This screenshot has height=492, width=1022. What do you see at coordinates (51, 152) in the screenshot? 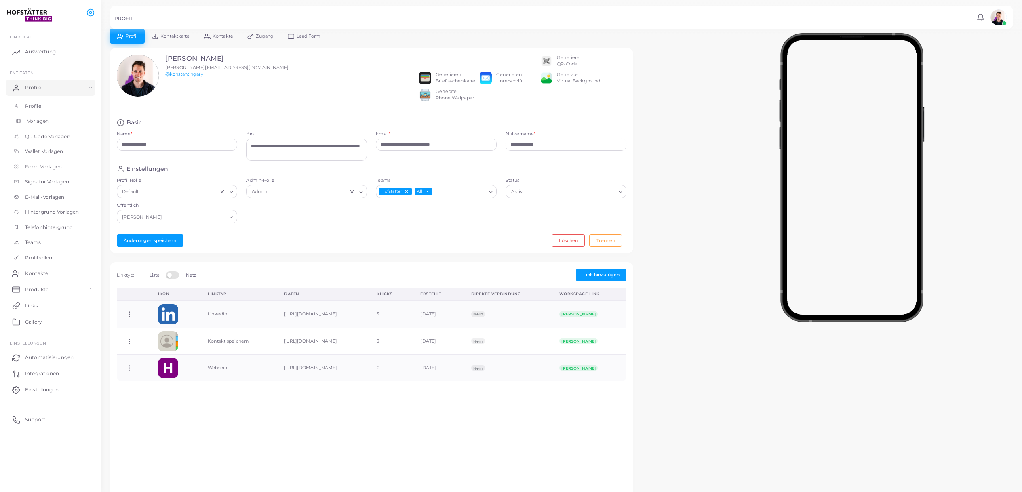
I see `a: Wallet Vorlagen` at bounding box center [51, 152].